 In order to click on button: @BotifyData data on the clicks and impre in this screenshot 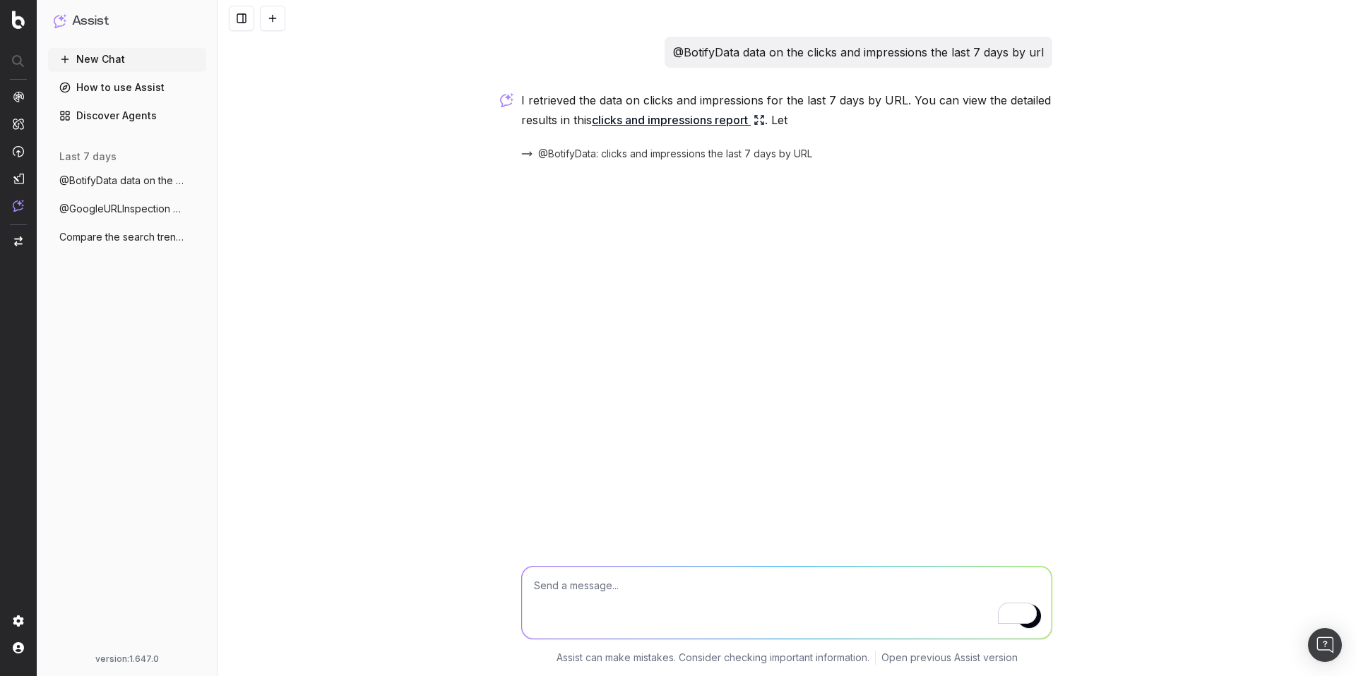, I will do `click(127, 181)`.